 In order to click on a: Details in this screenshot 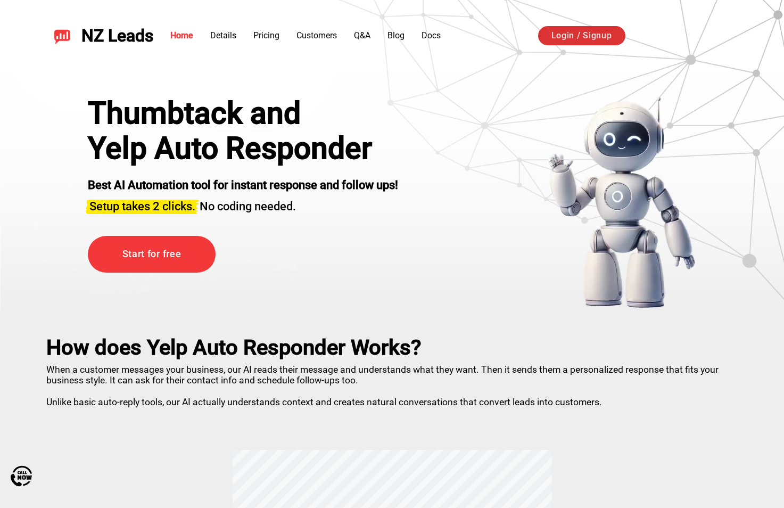, I will do `click(223, 35)`.